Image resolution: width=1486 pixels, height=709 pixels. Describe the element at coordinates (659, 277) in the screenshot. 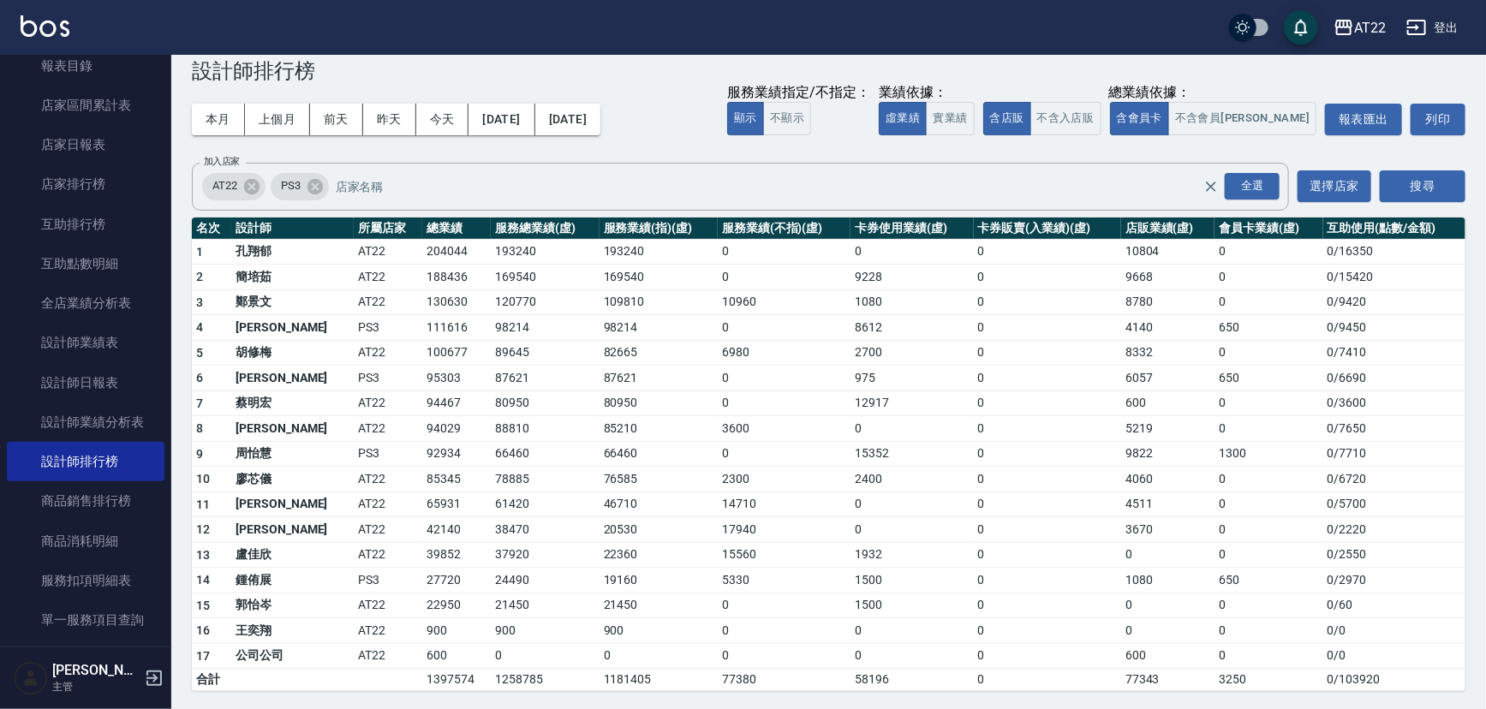

I see `td: 169540` at that location.